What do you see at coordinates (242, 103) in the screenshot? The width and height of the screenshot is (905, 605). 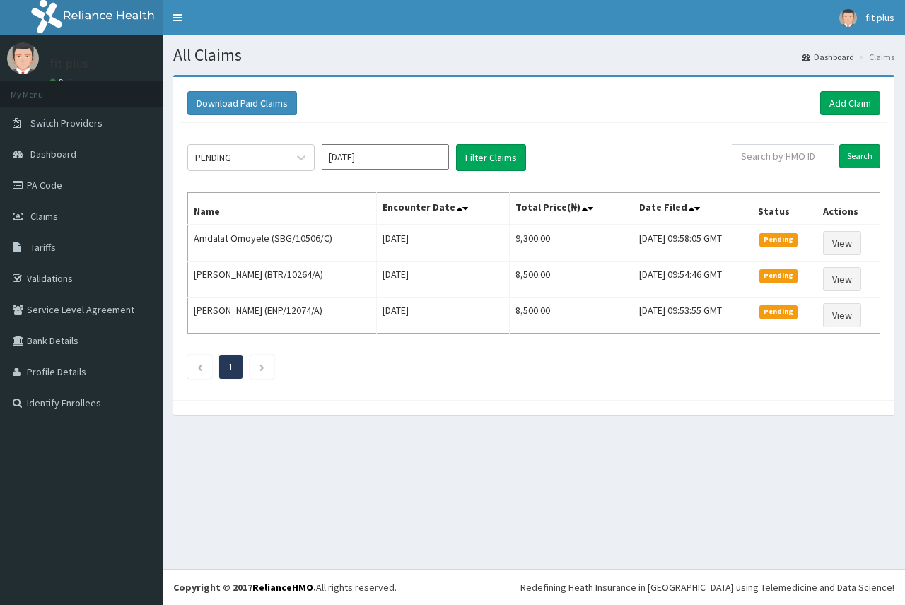 I see `button: Download Paid Claims` at bounding box center [242, 103].